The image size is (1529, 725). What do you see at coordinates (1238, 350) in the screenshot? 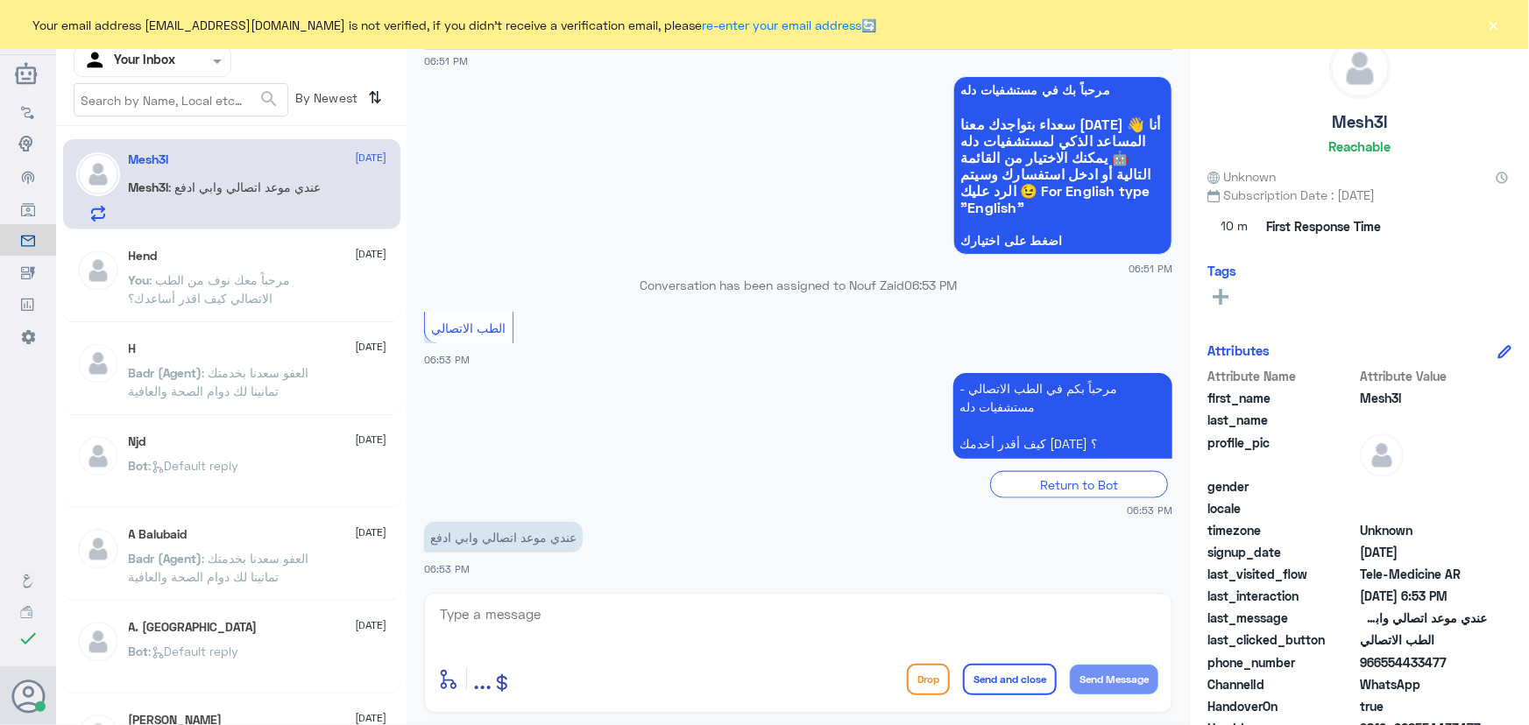
I see `h6: Attributes` at bounding box center [1238, 350].